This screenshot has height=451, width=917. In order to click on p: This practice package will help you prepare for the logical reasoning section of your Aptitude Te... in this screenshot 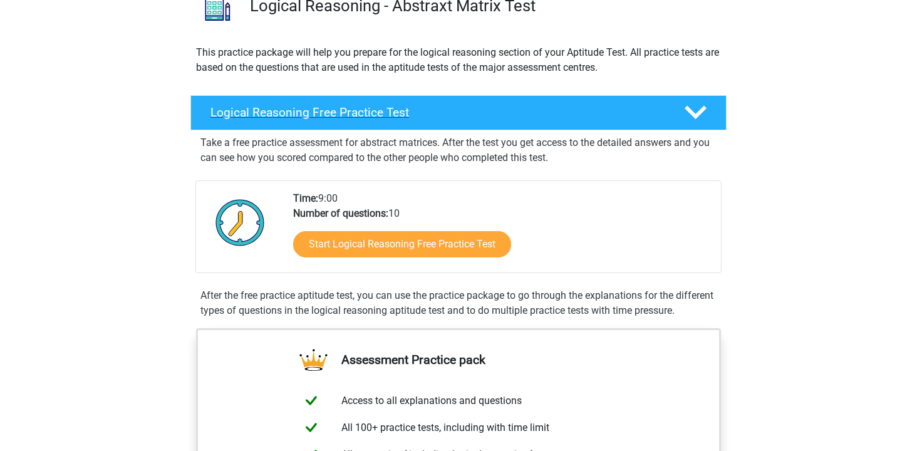, I will do `click(459, 60)`.